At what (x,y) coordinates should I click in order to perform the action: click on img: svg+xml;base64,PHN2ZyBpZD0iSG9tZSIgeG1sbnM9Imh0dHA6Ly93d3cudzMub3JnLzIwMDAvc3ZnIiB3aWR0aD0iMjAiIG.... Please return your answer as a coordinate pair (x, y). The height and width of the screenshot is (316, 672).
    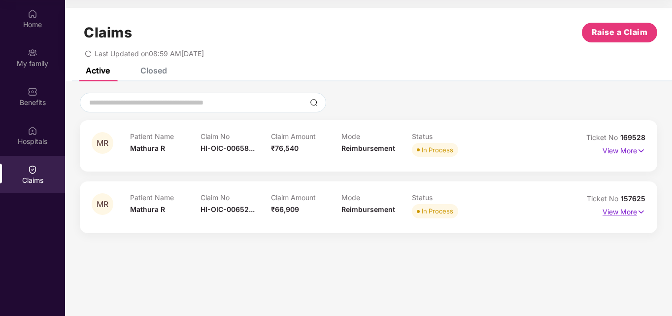
    Looking at the image, I should click on (32, 14).